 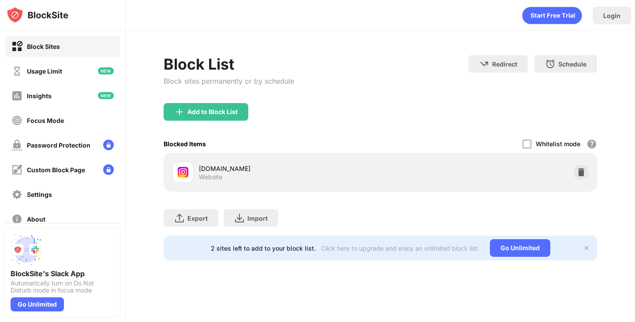 What do you see at coordinates (39, 194) in the screenshot?
I see `div: Settings` at bounding box center [39, 194].